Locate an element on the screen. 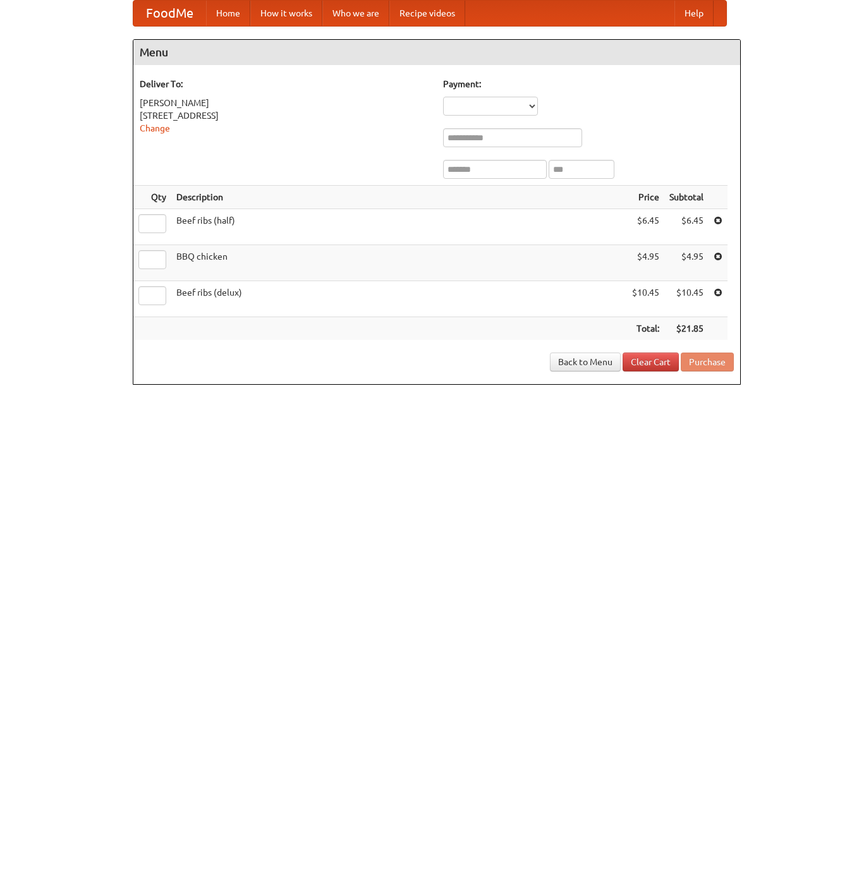  th: Subtotal is located at coordinates (686, 197).